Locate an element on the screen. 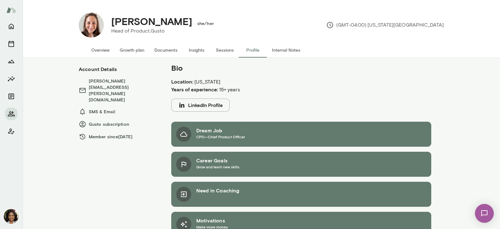 The height and width of the screenshot is (229, 500). button: Members is located at coordinates (11, 114).